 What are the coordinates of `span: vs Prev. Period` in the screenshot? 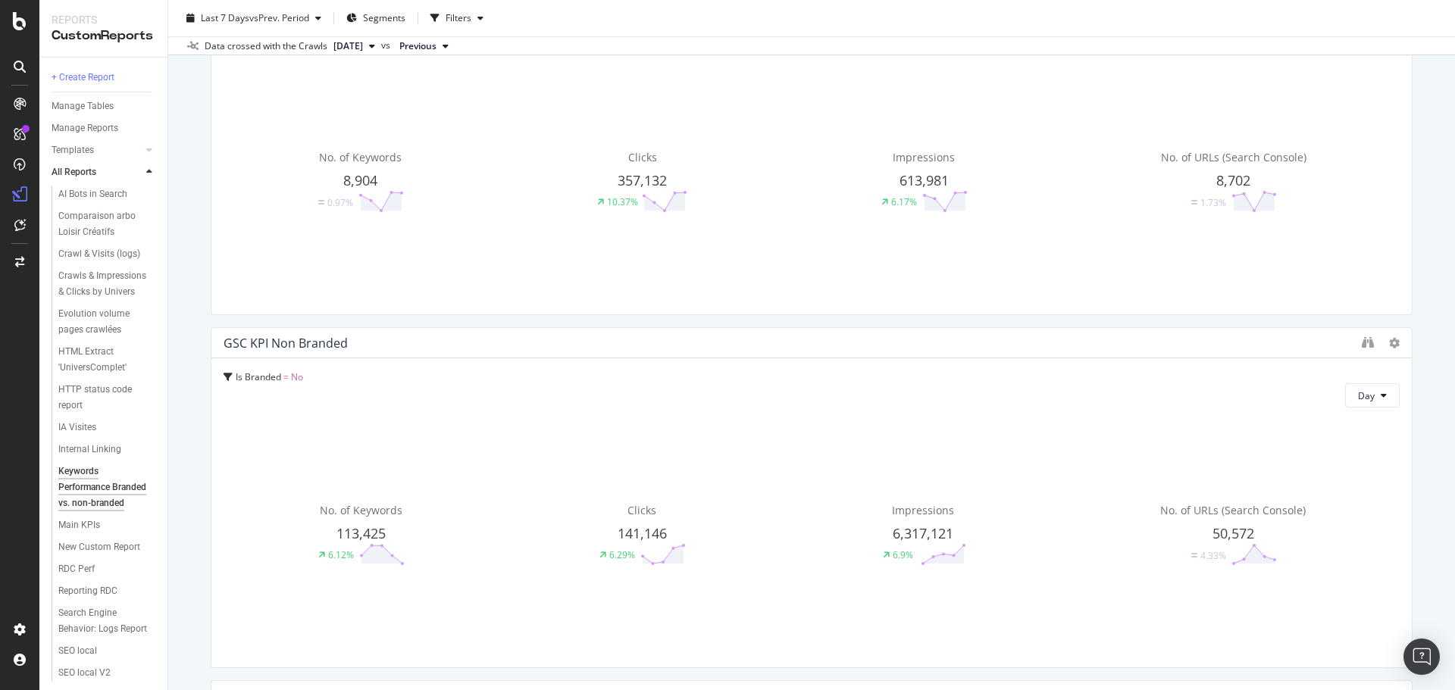 It's located at (279, 17).